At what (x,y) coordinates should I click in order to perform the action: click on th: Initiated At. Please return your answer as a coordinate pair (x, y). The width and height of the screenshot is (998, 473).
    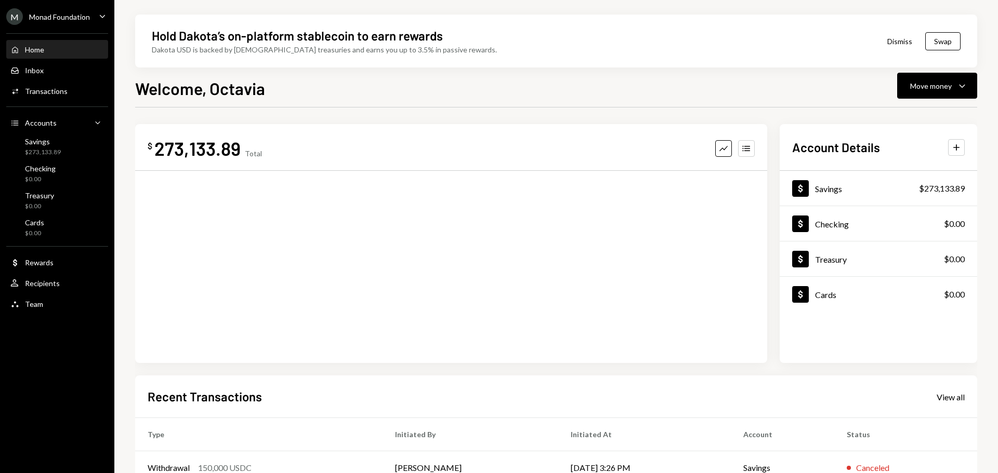
    Looking at the image, I should click on (644, 435).